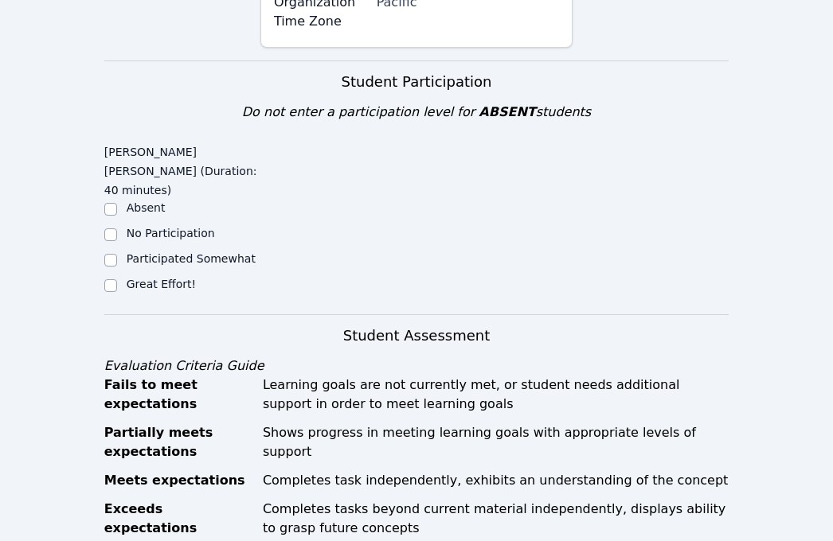  What do you see at coordinates (191, 259) in the screenshot?
I see `label: Participated Somewhat` at bounding box center [191, 259].